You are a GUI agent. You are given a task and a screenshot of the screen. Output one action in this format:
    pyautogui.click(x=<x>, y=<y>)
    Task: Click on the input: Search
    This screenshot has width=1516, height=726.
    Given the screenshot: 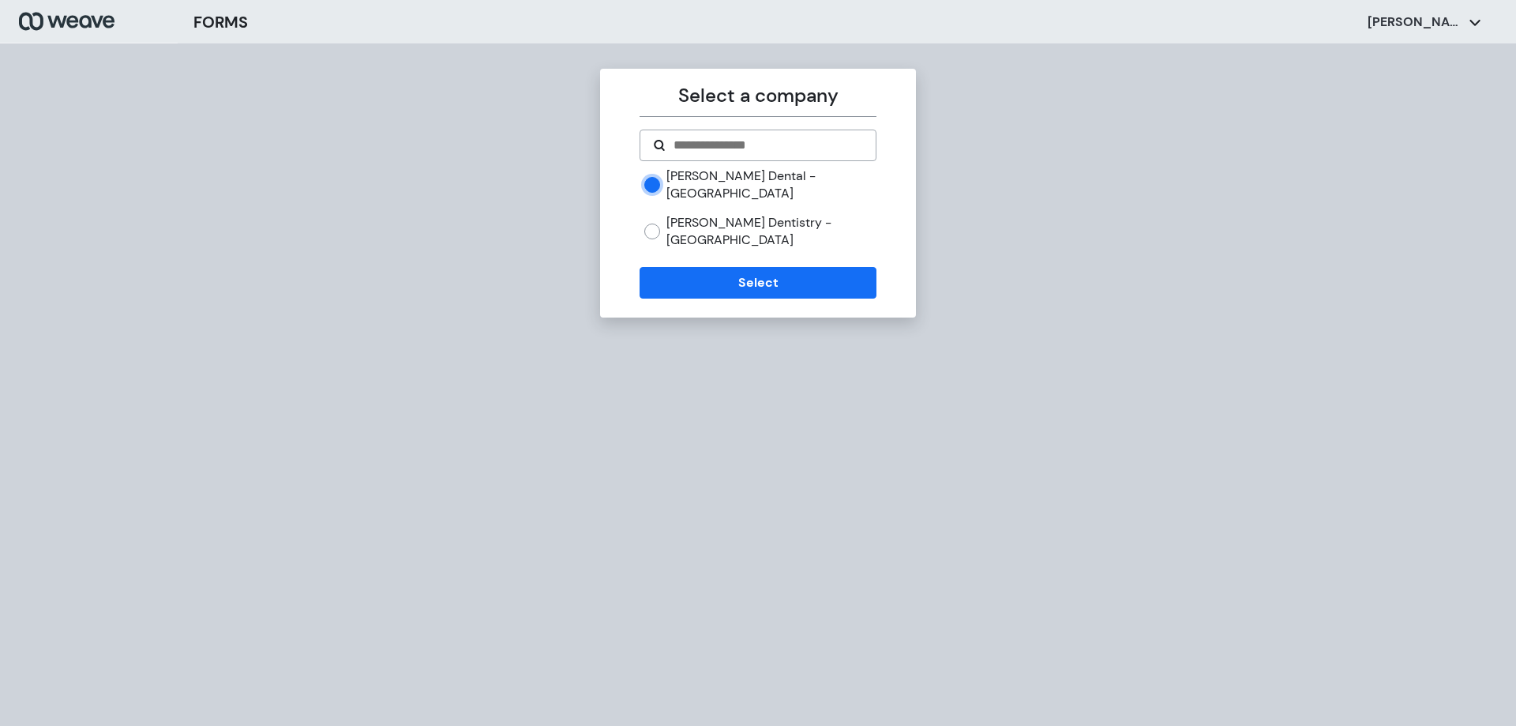 What is the action you would take?
    pyautogui.click(x=767, y=145)
    